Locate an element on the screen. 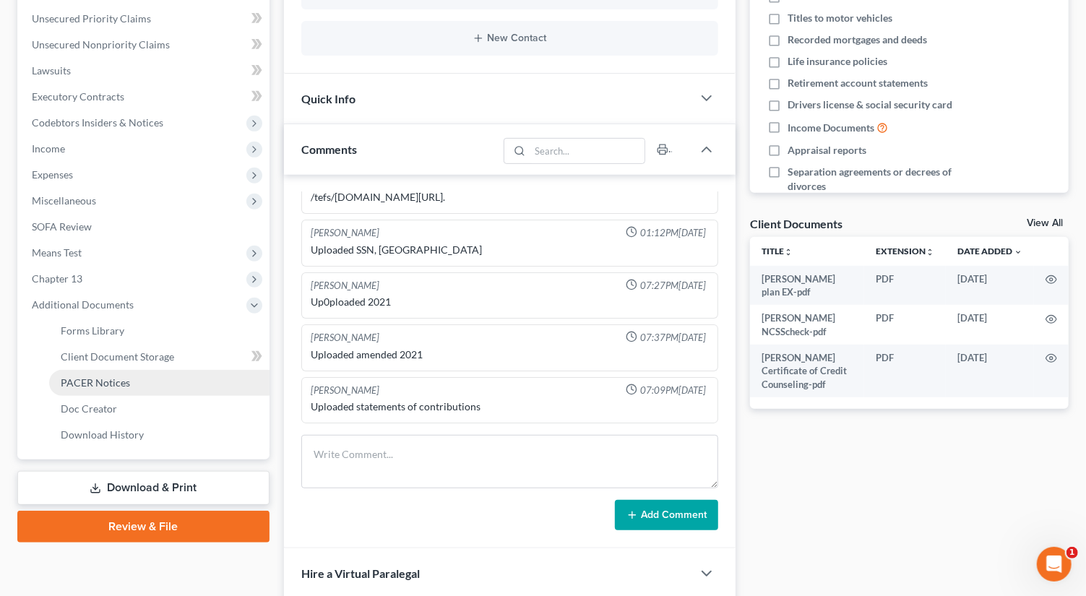  span: Codebtors Insiders & Notices is located at coordinates (98, 122).